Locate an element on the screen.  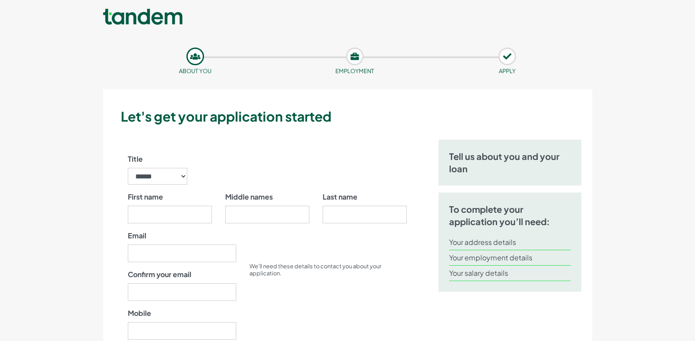
small: We’ll need these details to contact you about your application. is located at coordinates (315, 270).